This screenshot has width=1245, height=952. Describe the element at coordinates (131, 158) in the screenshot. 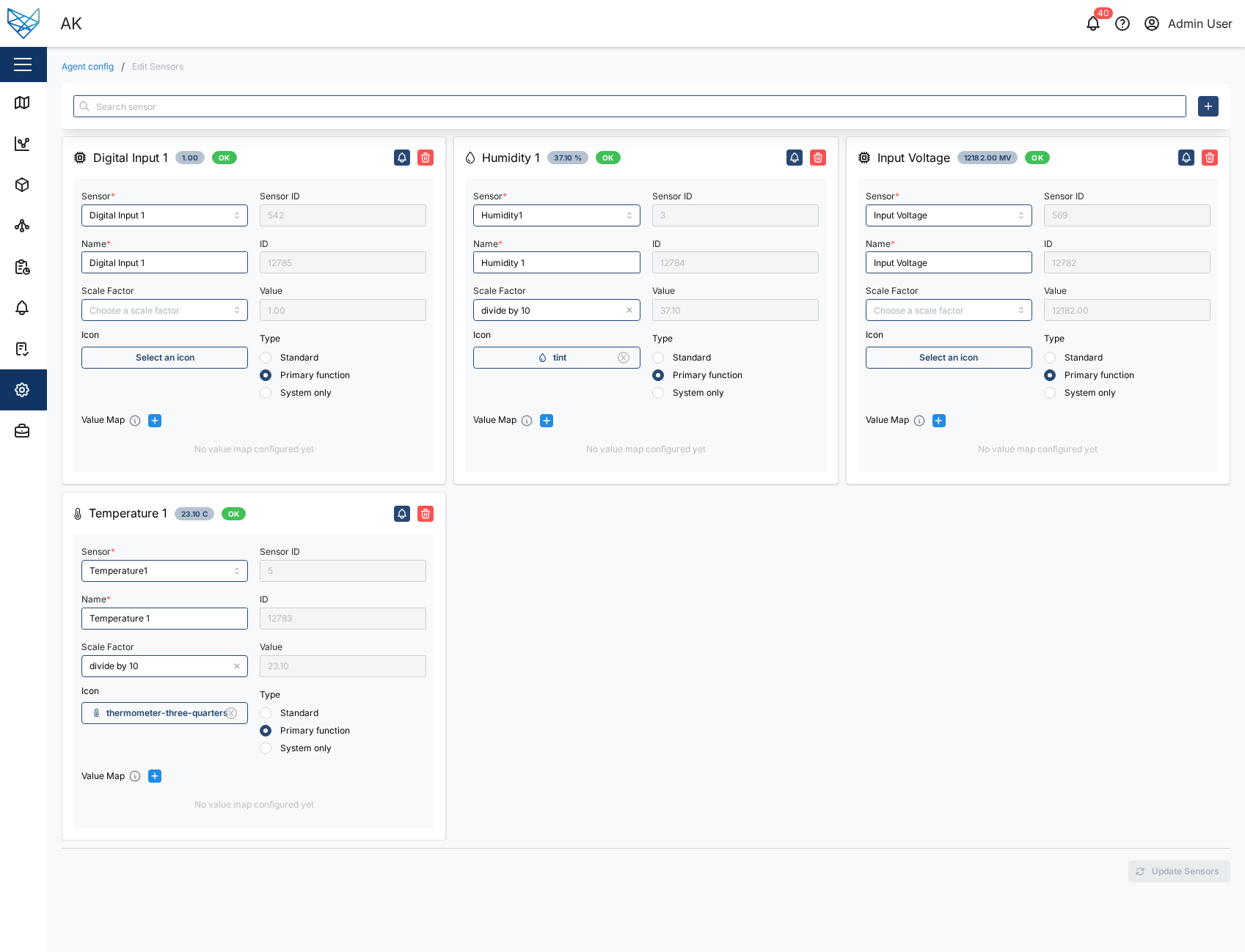

I see `div: Digital Input 1` at that location.